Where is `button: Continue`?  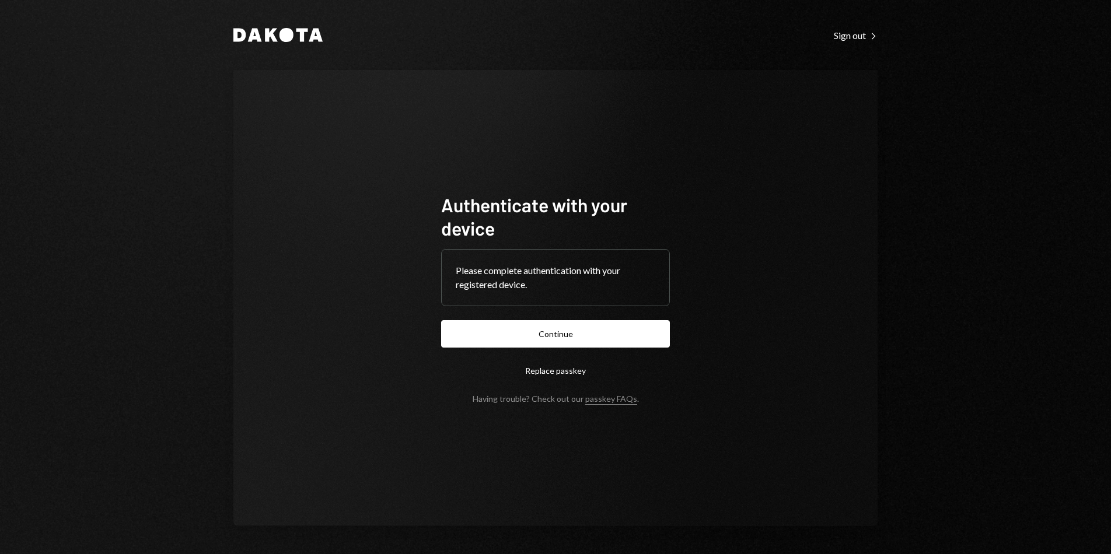 button: Continue is located at coordinates (555, 334).